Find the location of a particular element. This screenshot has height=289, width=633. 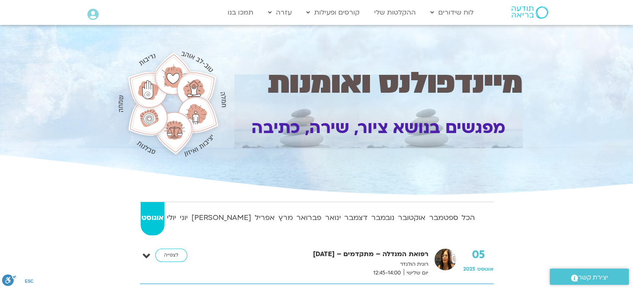

a: יולי is located at coordinates (171, 219).